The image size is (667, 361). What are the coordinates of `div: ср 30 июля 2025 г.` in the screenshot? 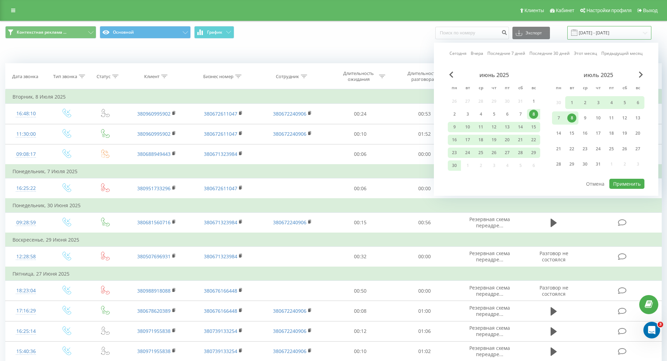 It's located at (585, 164).